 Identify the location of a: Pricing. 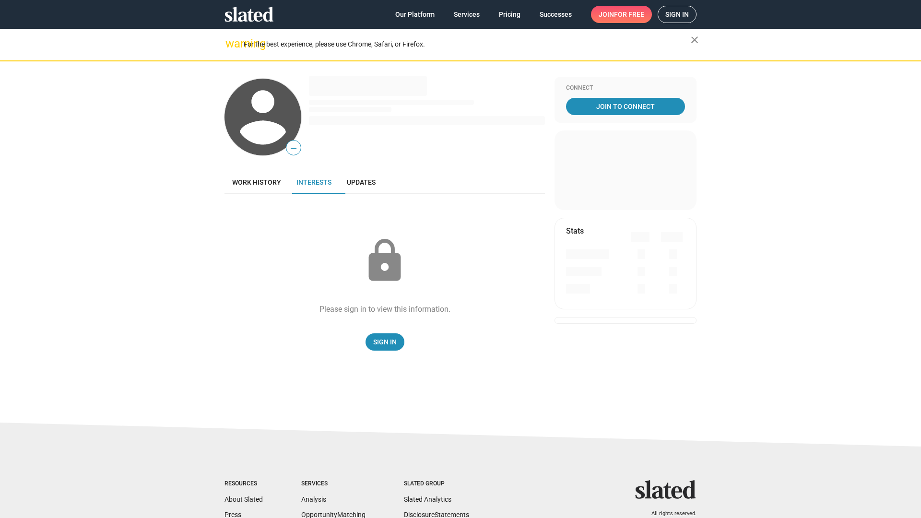
(509, 14).